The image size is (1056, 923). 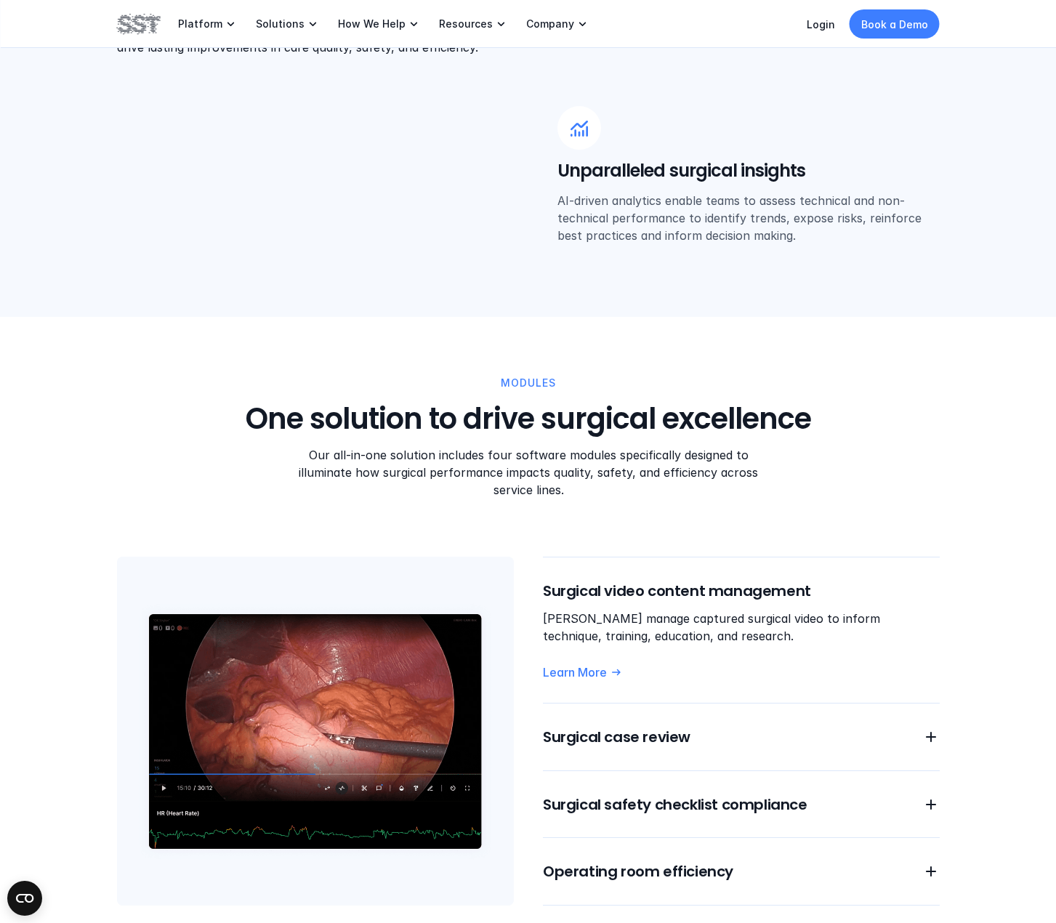 What do you see at coordinates (895, 24) in the screenshot?
I see `a: Book a Demo` at bounding box center [895, 24].